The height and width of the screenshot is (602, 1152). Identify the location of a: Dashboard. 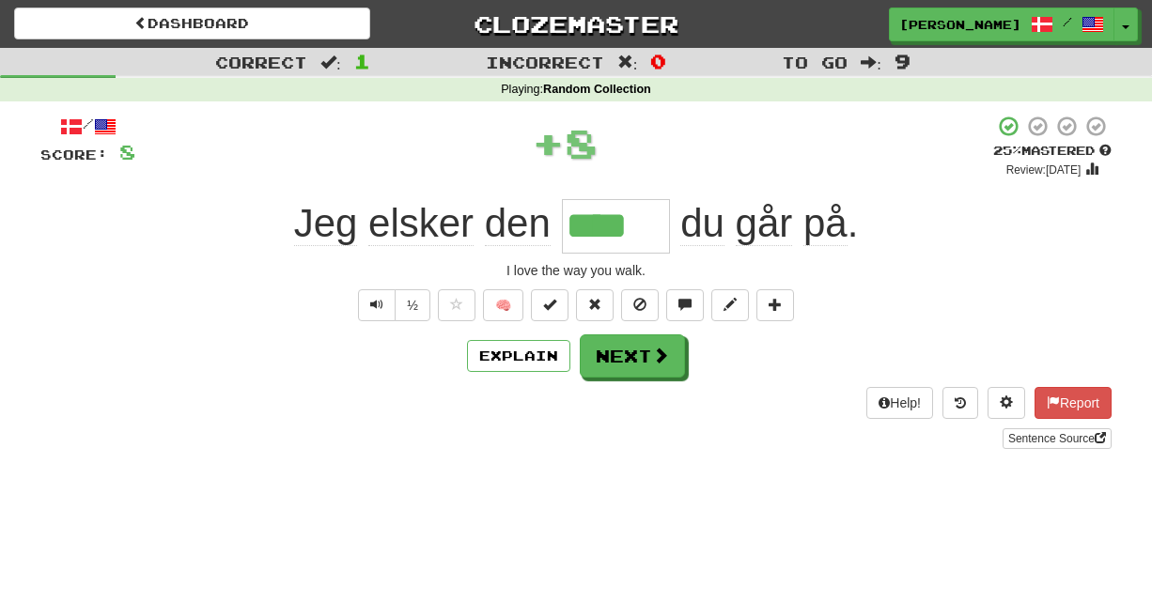
(192, 23).